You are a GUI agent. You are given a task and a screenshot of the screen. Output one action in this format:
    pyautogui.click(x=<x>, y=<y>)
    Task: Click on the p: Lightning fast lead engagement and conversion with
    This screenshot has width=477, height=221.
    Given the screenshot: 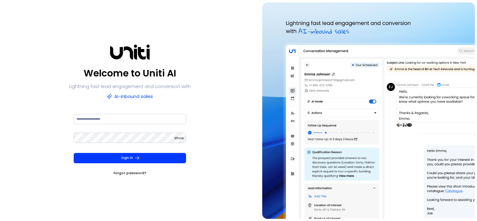 What is the action you would take?
    pyautogui.click(x=130, y=86)
    